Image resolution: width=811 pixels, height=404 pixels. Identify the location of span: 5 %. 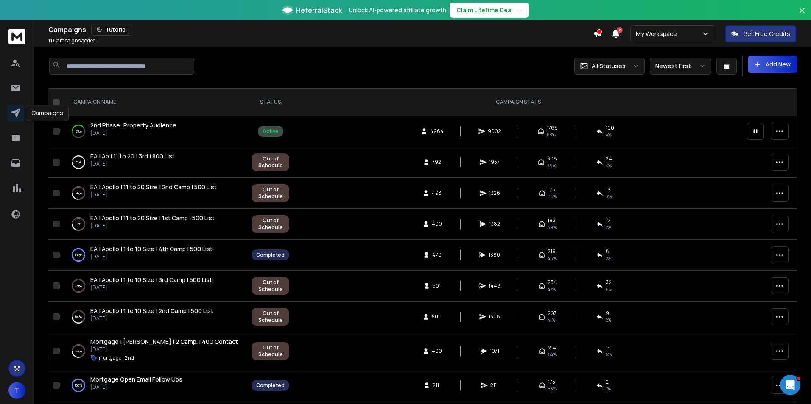
(608, 355).